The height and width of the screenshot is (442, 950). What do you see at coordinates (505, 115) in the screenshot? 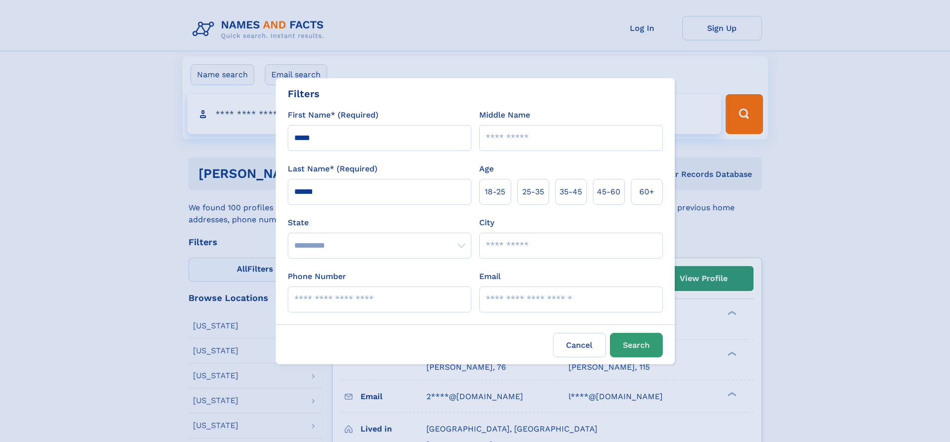
I see `label: Middle Name` at bounding box center [505, 115].